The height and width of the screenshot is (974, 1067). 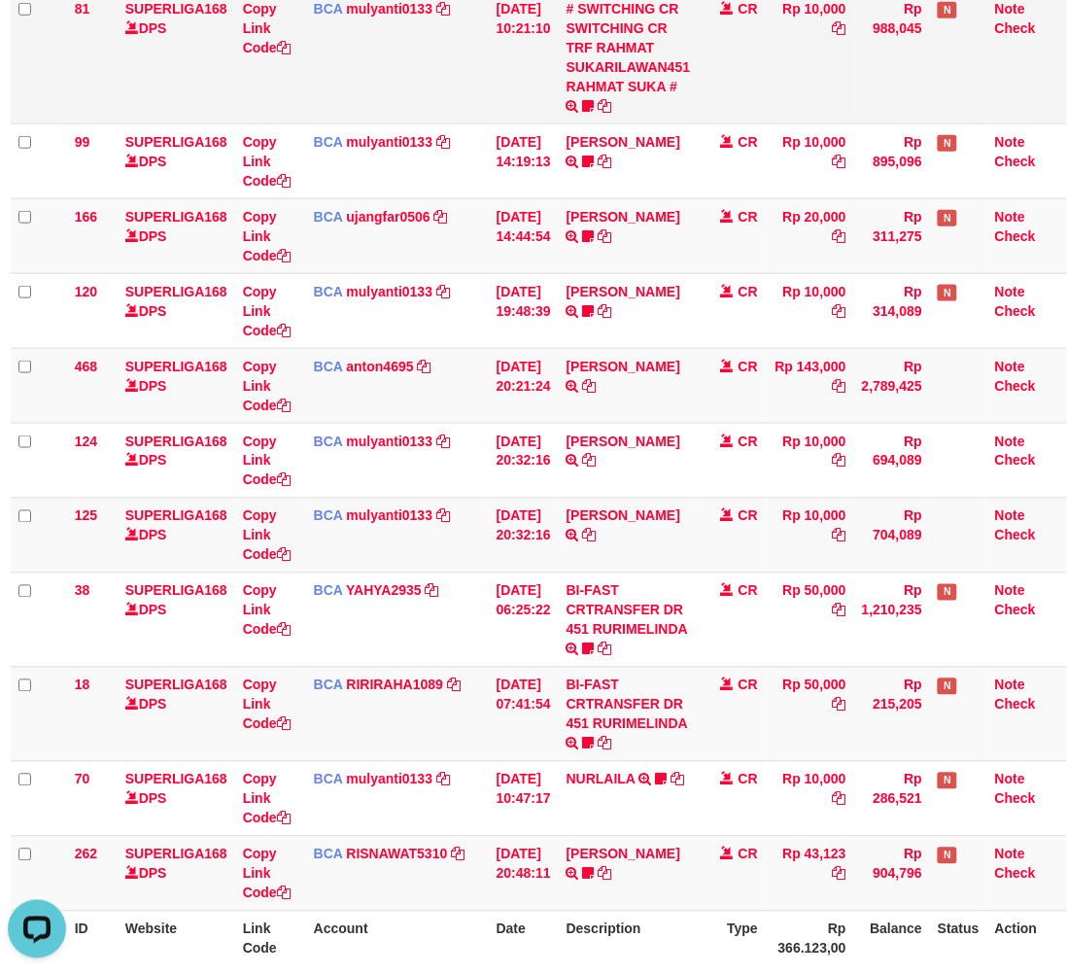 What do you see at coordinates (892, 535) in the screenshot?
I see `td: Rp 704,089` at bounding box center [892, 535].